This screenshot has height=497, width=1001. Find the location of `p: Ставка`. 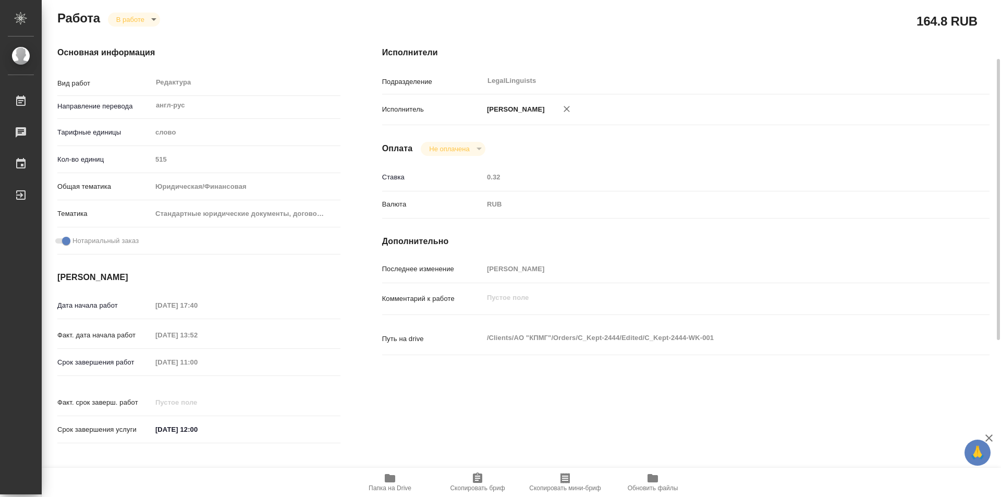

p: Ставка is located at coordinates (433, 177).